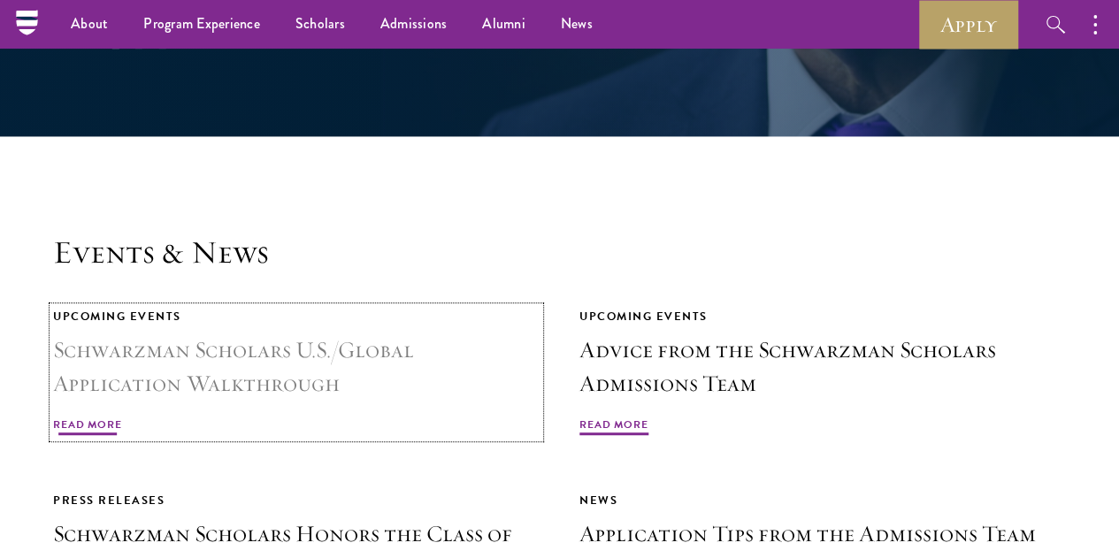  Describe the element at coordinates (559, 252) in the screenshot. I see `h2: Events & News` at that location.